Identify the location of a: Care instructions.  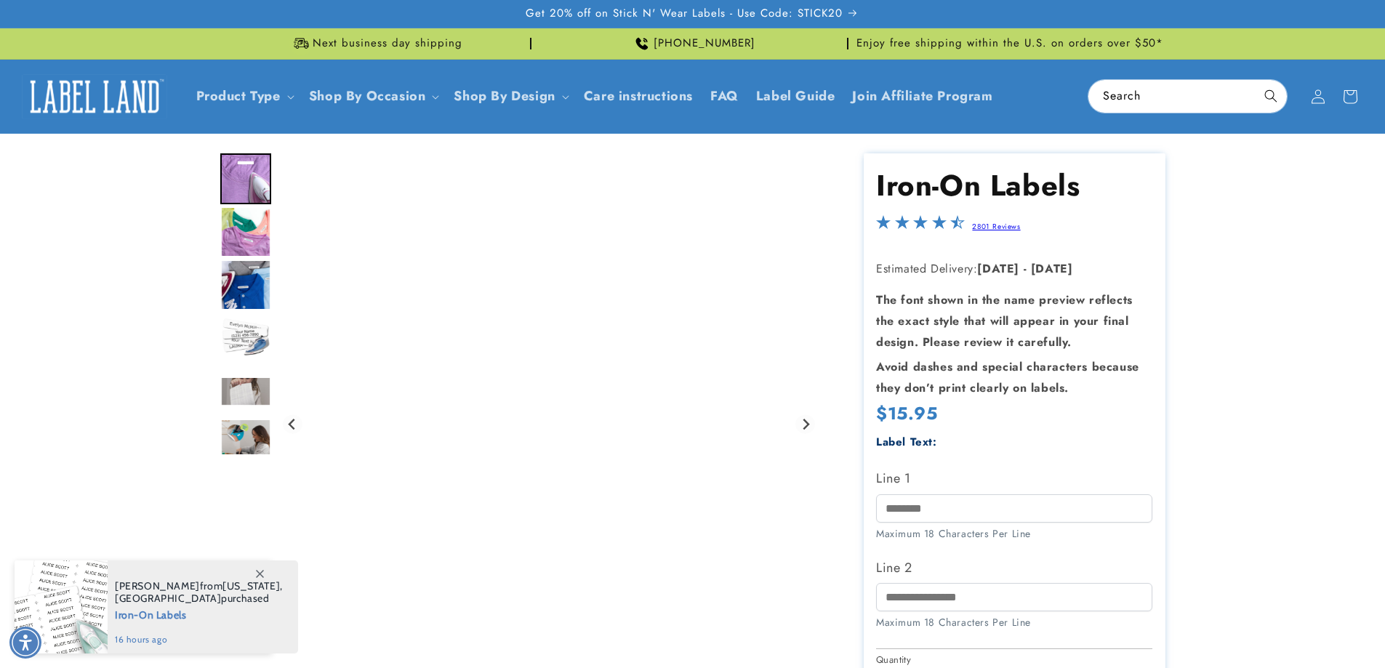
(638, 96).